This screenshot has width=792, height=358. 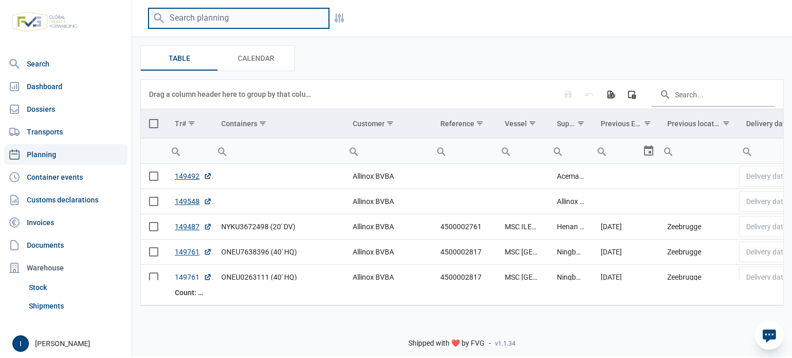 I want to click on a: Shipments, so click(x=76, y=306).